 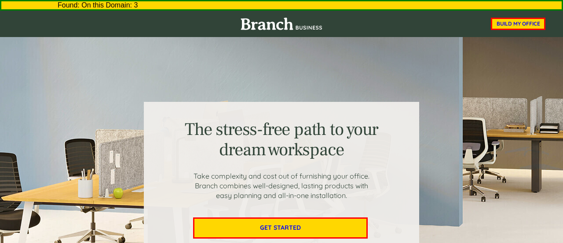 What do you see at coordinates (282, 185) in the screenshot?
I see `span: Take complexity and cost out of furnishing your office. Branch combines well-designed, lasting pr...` at bounding box center [282, 185].